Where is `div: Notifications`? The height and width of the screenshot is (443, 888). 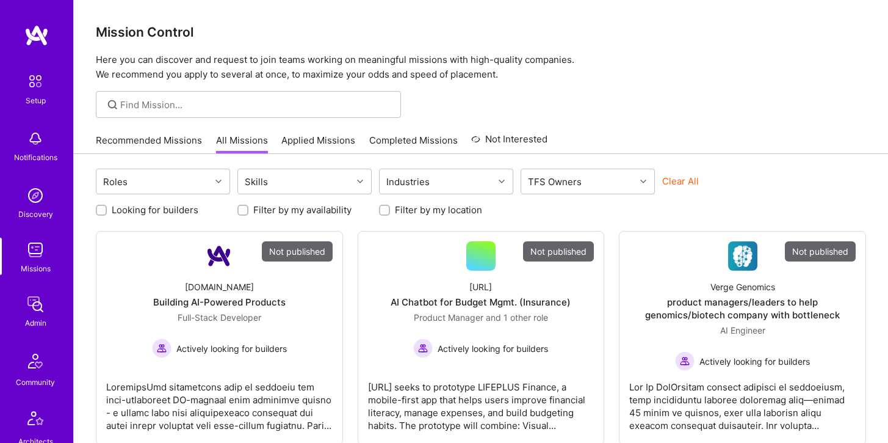 div: Notifications is located at coordinates (35, 157).